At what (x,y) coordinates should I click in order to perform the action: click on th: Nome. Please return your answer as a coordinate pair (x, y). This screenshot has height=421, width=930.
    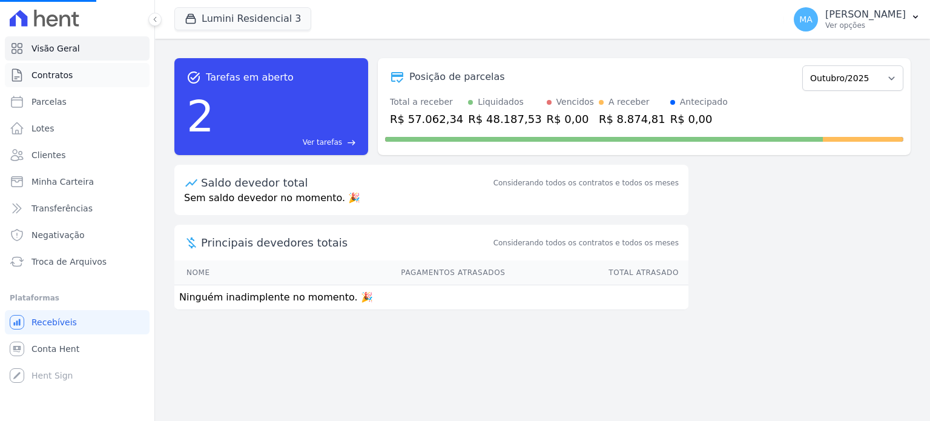
    Looking at the image, I should click on (220, 272).